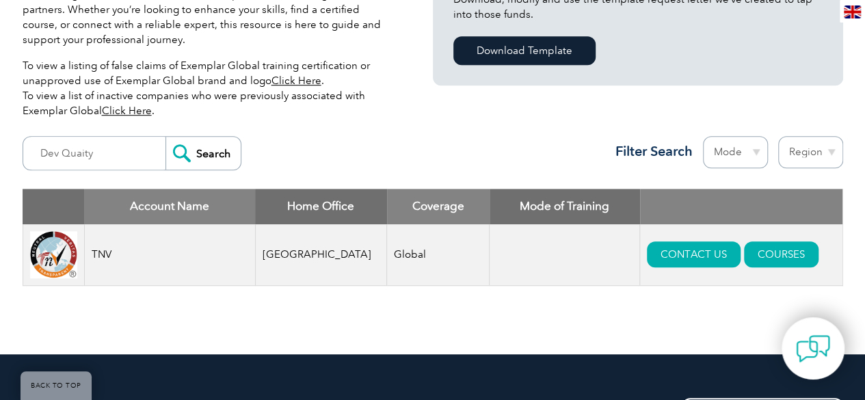 The image size is (865, 400). I want to click on input: Search, so click(203, 153).